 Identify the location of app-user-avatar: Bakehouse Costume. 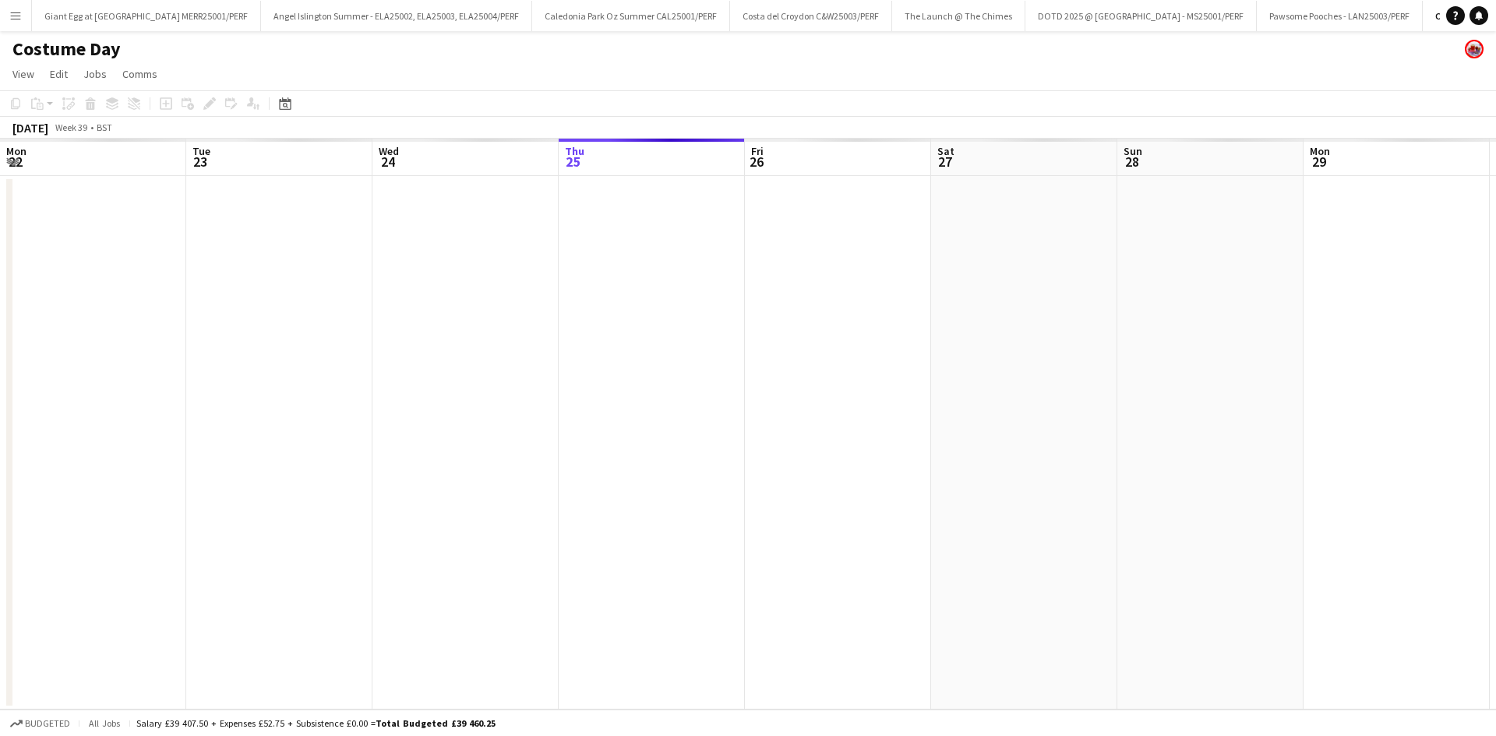
(1474, 49).